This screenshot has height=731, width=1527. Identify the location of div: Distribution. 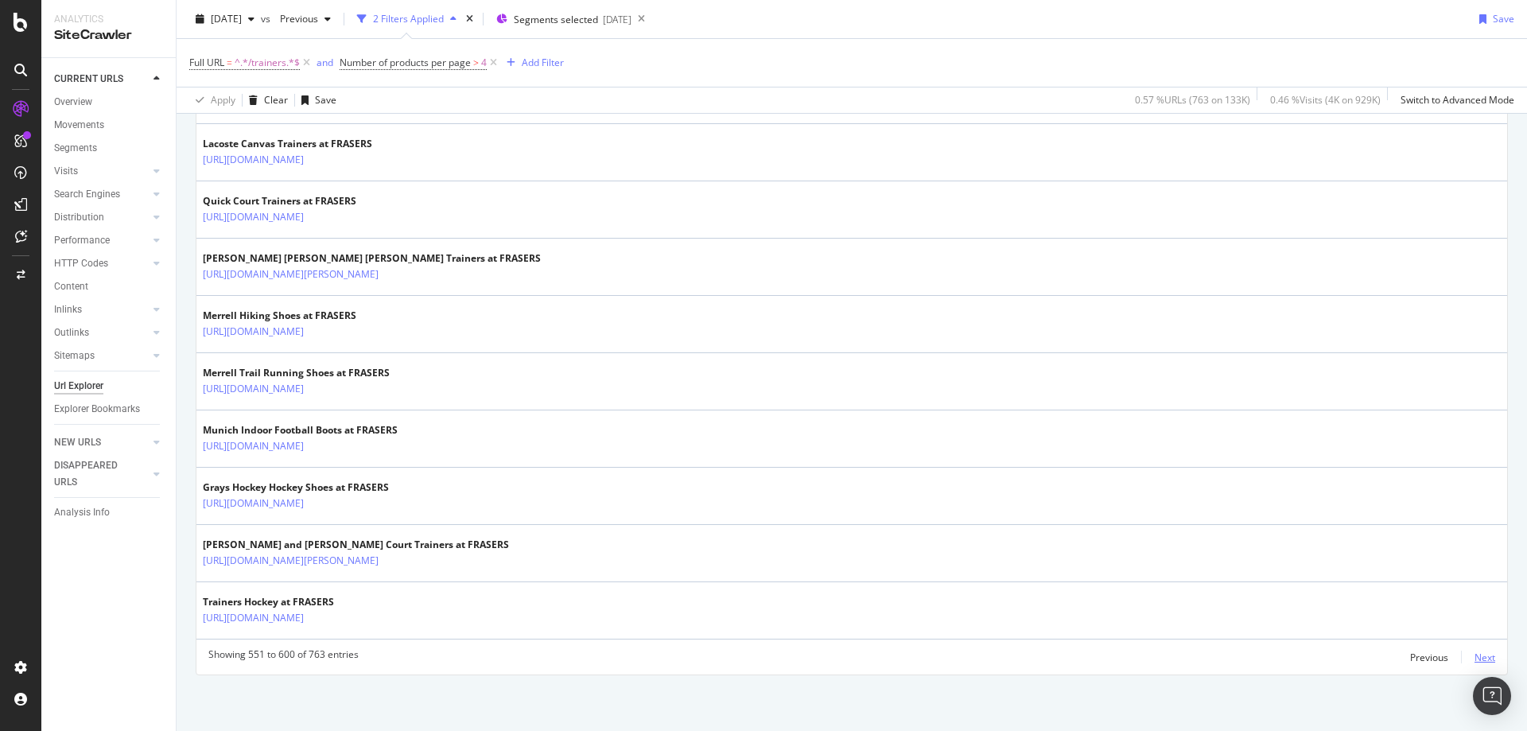
(79, 217).